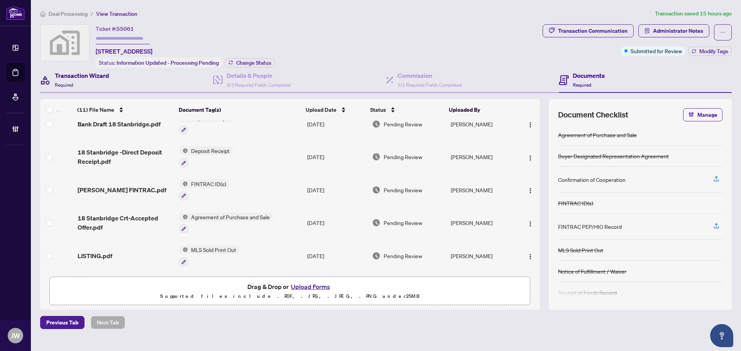  Describe the element at coordinates (406, 110) in the screenshot. I see `th: Status` at that location.